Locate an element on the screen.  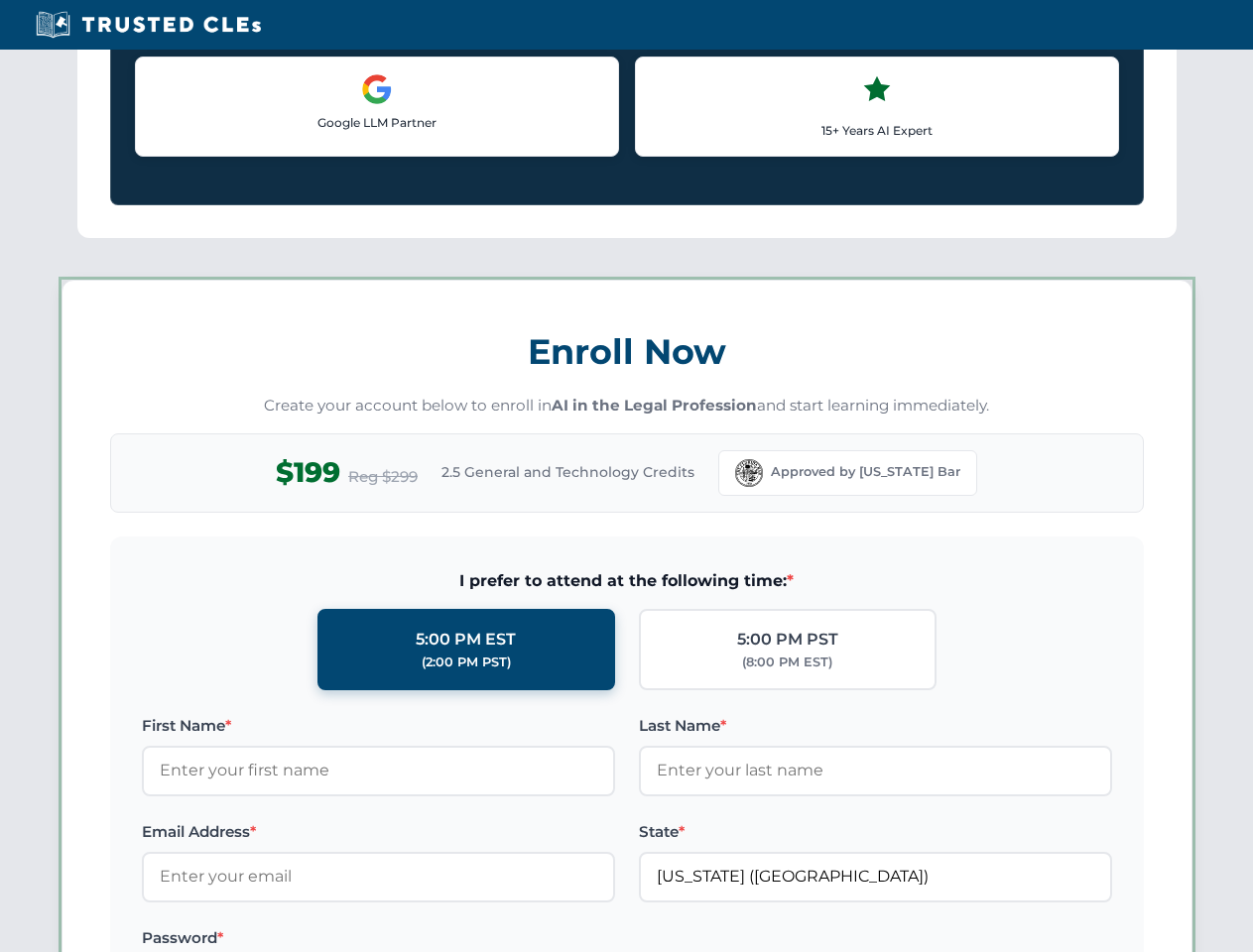
span: Reg $299 is located at coordinates (383, 477).